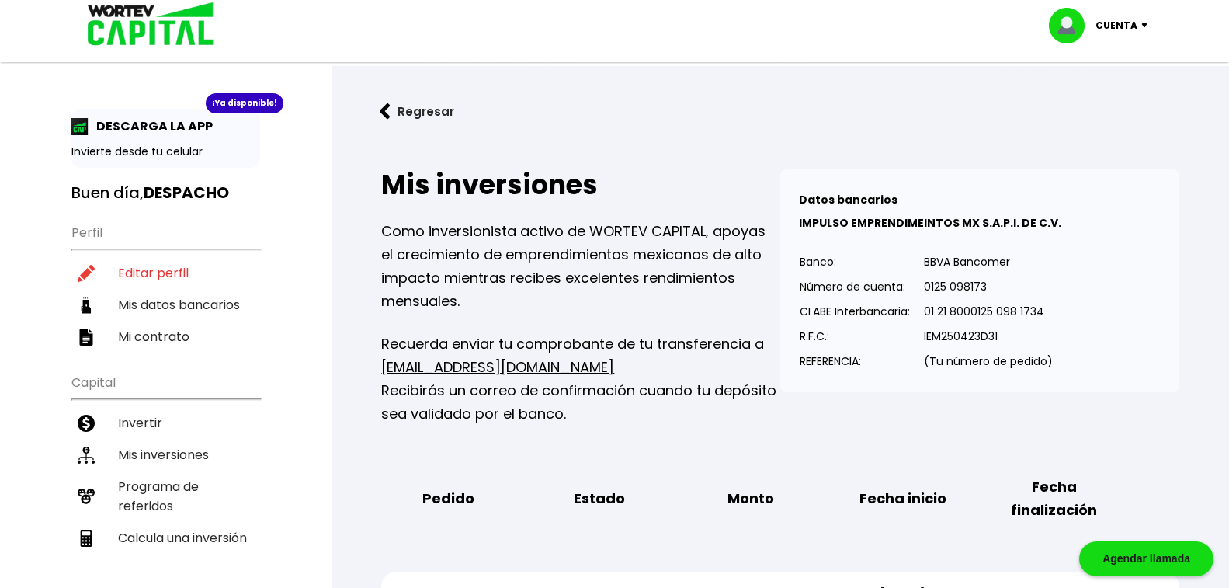 Image resolution: width=1229 pixels, height=588 pixels. Describe the element at coordinates (855, 311) in the screenshot. I see `p: CLABE Interbancaria:` at that location.